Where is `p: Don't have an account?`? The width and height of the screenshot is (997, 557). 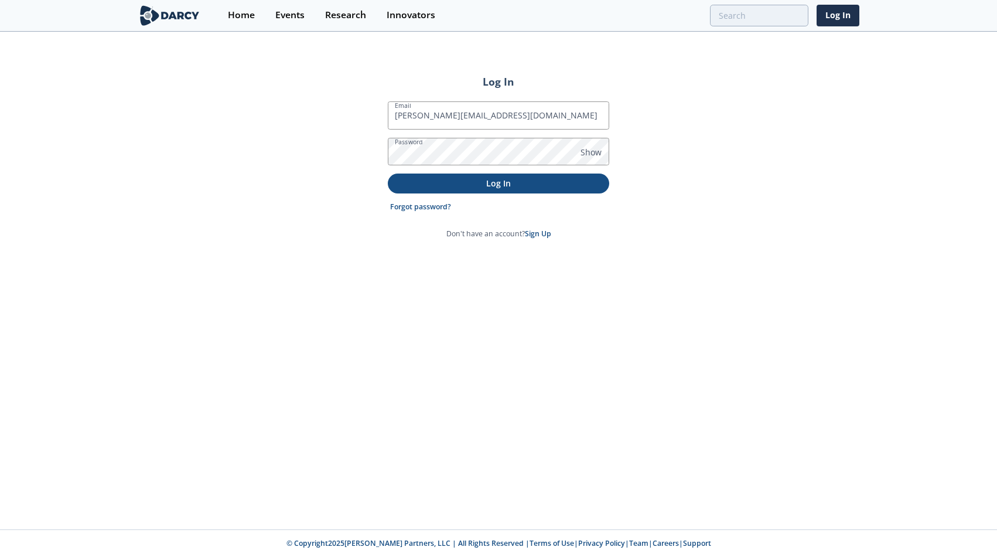
p: Don't have an account? is located at coordinates (499, 234).